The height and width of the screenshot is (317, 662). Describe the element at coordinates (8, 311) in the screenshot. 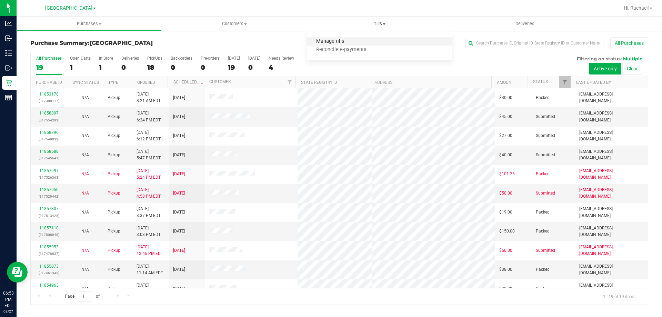

I see `p: 08/27` at that location.